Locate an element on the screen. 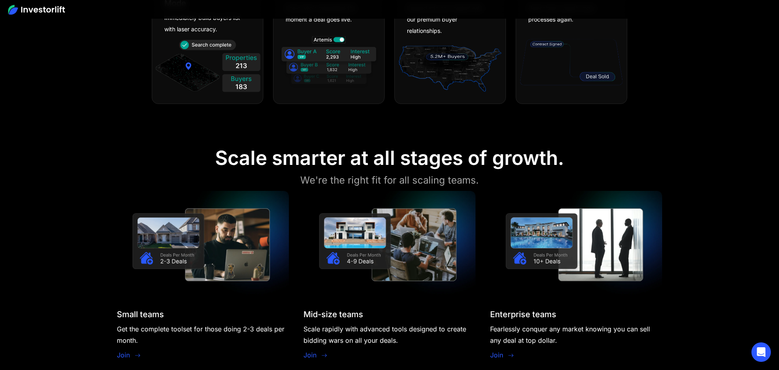 The width and height of the screenshot is (779, 370). div: Fearlessly conquer any market knowing you can sell any deal at top dollar. is located at coordinates (576, 334).